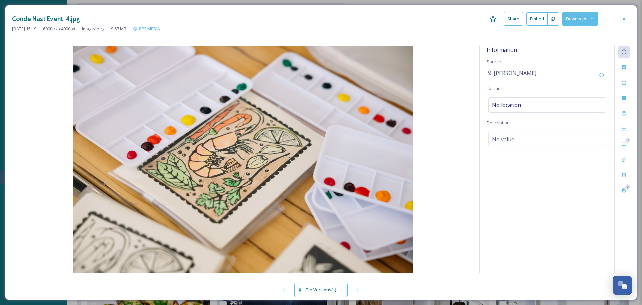 The image size is (642, 305). I want to click on span: Source, so click(493, 62).